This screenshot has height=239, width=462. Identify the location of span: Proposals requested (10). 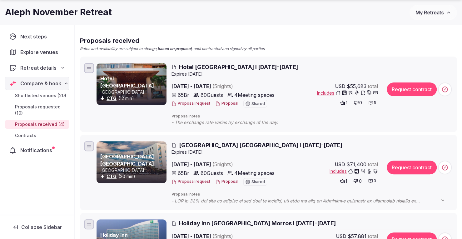
(41, 110).